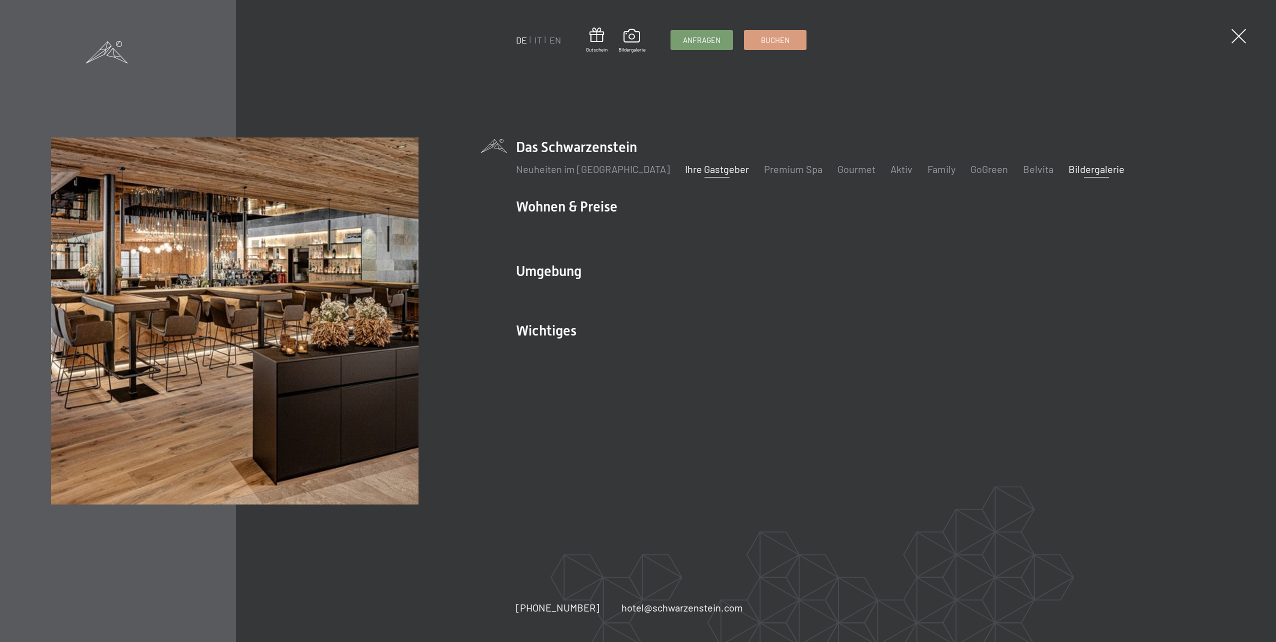 The image size is (1276, 642). I want to click on a: hotel@schwarzenstein.com, so click(682, 608).